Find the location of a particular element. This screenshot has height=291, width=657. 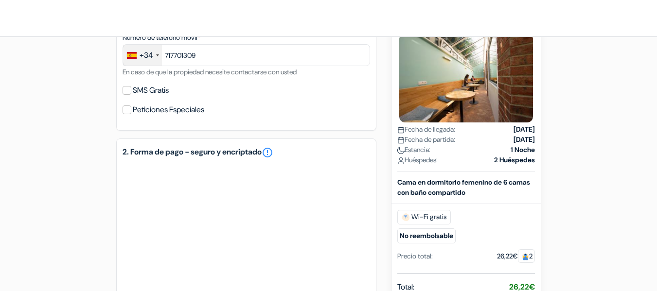

h5: 2. Forma de pago - seguro y encriptado is located at coordinates (246, 153).